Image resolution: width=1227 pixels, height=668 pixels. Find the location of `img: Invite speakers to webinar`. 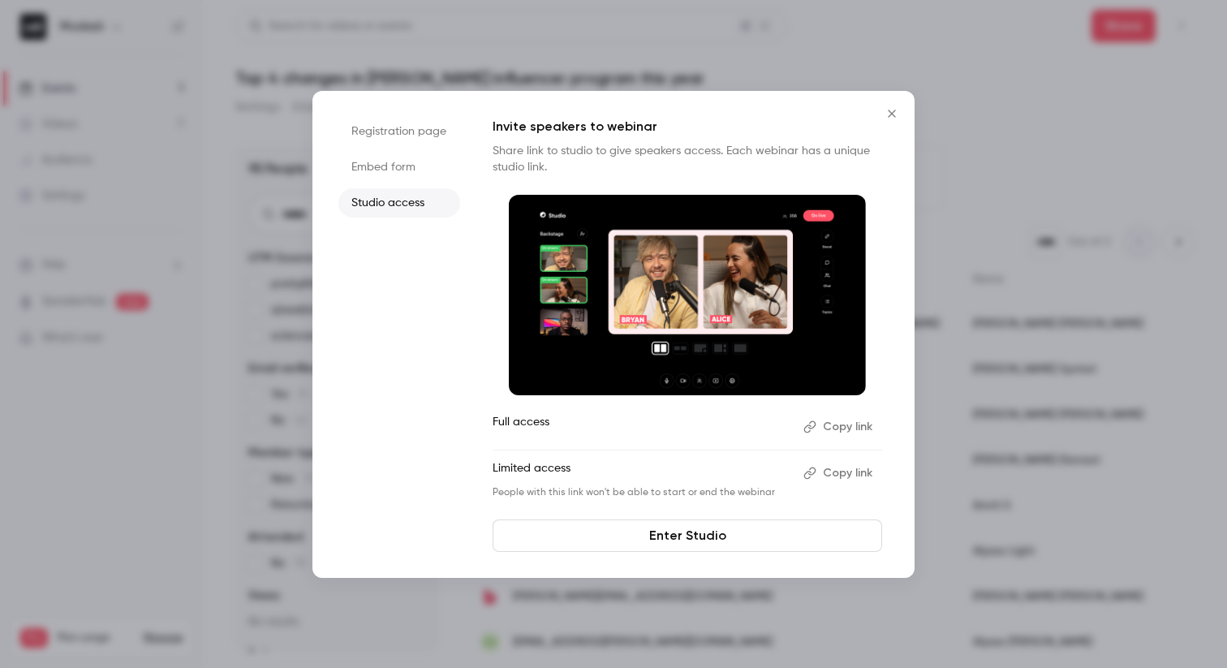

img: Invite speakers to webinar is located at coordinates (687, 295).